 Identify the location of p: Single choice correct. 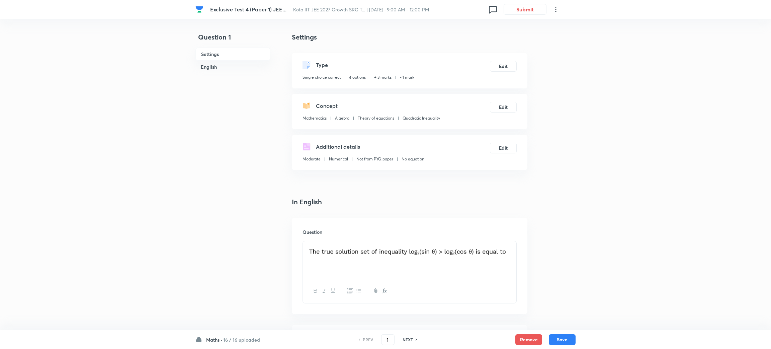
(322, 77).